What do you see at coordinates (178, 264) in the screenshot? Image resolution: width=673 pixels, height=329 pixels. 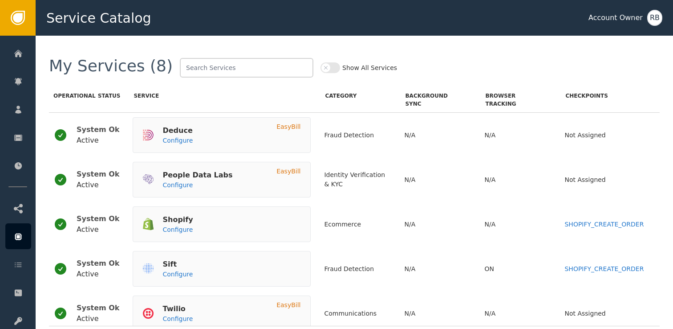 I see `div: Sift` at bounding box center [178, 264].